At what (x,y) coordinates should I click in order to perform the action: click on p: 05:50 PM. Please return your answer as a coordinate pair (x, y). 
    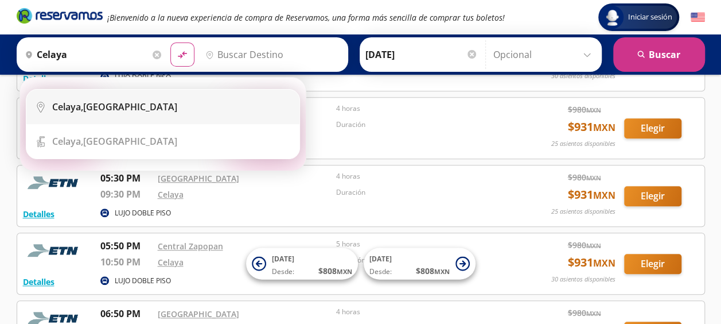
    Looking at the image, I should click on (126, 246).